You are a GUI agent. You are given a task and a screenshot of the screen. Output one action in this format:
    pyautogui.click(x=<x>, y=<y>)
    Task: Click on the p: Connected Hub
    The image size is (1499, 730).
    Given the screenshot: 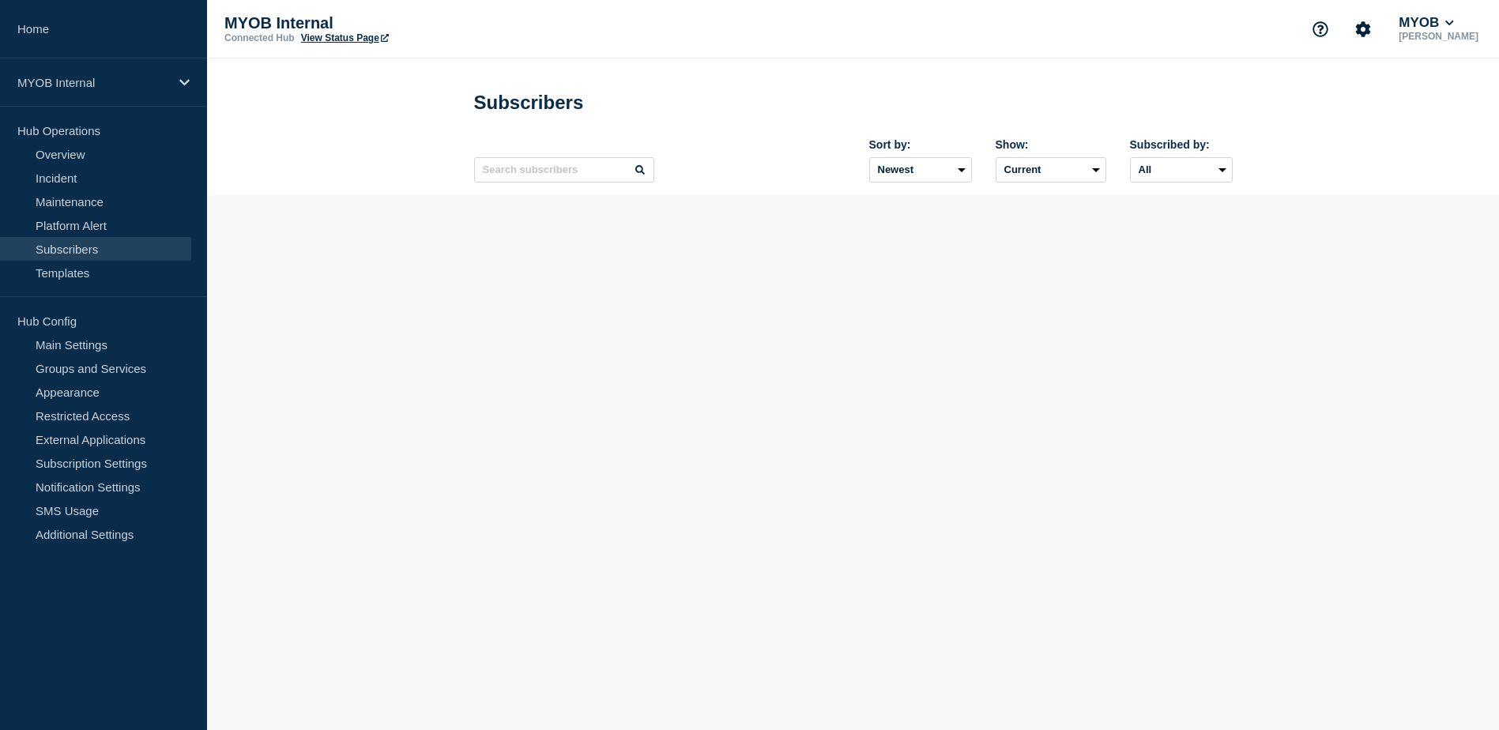 What is the action you would take?
    pyautogui.click(x=259, y=38)
    